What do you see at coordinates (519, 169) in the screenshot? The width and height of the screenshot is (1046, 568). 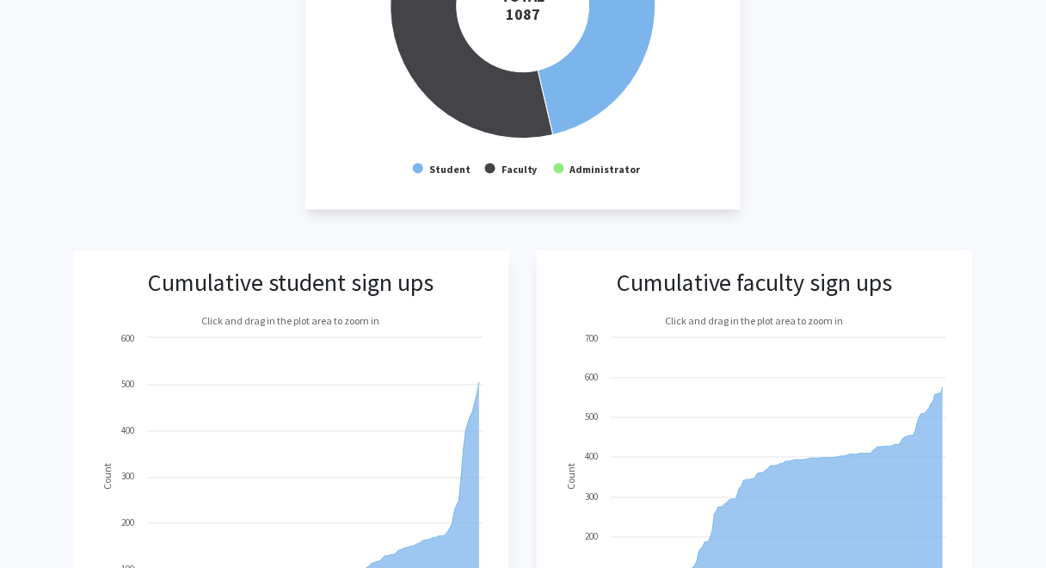 I see `text: Faculty` at bounding box center [519, 169].